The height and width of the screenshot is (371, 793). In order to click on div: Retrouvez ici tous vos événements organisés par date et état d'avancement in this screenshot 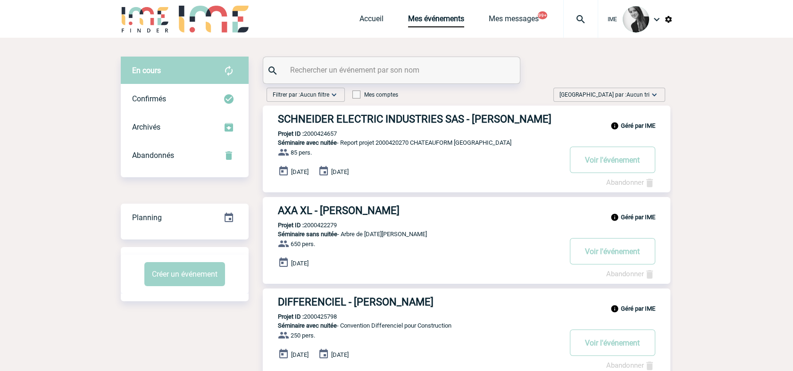, I will do `click(184, 218)`.